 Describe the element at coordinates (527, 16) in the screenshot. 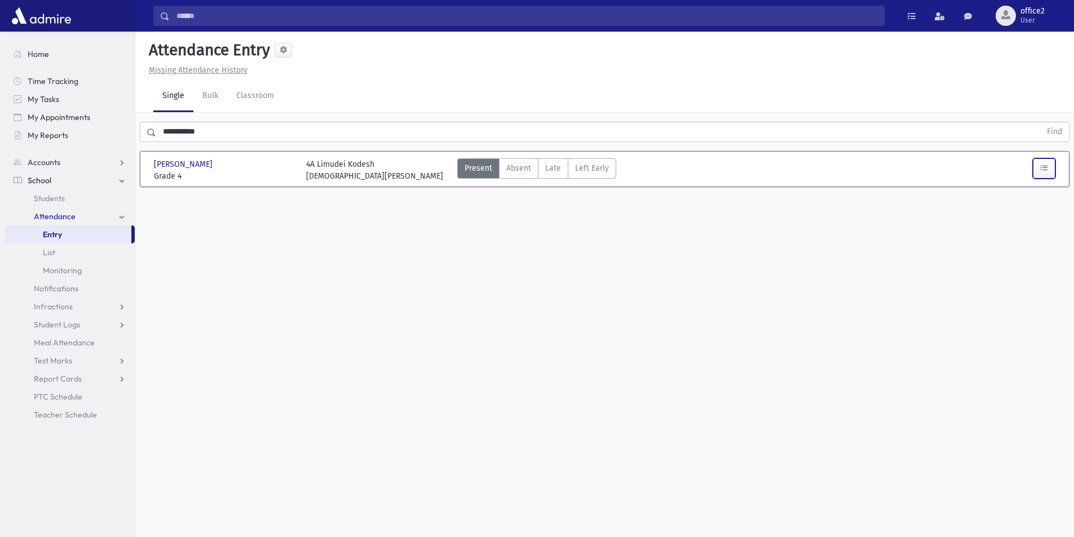

I see `input: Search` at that location.